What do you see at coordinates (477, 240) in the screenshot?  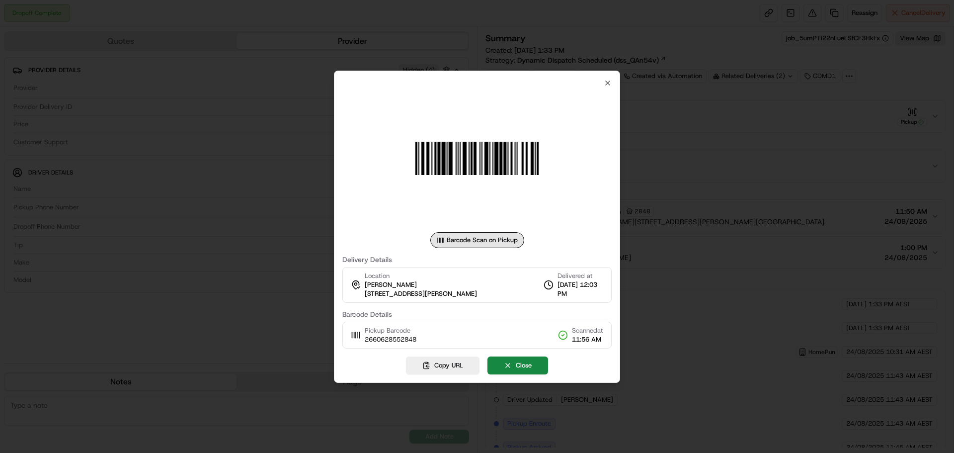 I see `div: Barcode Scan on Pickup` at bounding box center [477, 240].